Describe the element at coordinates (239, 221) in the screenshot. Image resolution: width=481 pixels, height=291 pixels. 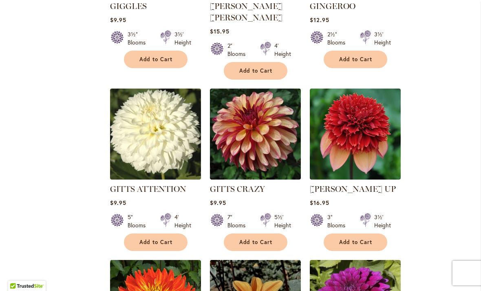
I see `div: 7" Blooms` at that location.